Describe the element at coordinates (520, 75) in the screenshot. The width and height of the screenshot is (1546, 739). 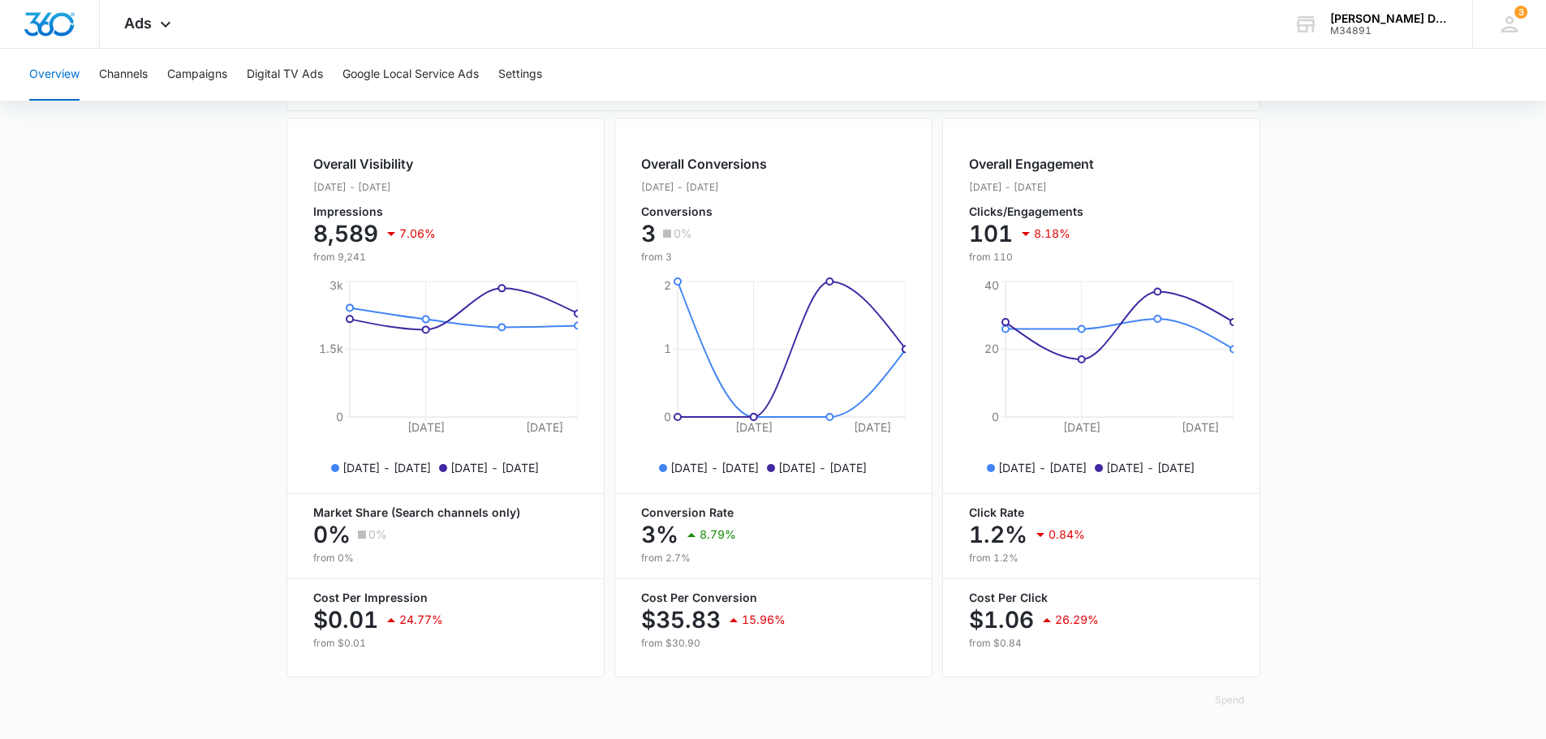
I see `button: Settings` at that location.